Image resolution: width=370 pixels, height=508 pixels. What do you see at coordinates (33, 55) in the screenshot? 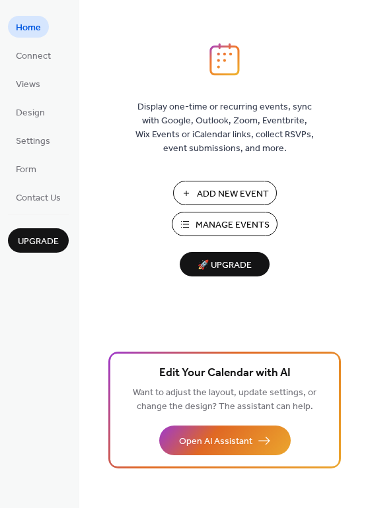
I see `a: Connect` at bounding box center [33, 55].